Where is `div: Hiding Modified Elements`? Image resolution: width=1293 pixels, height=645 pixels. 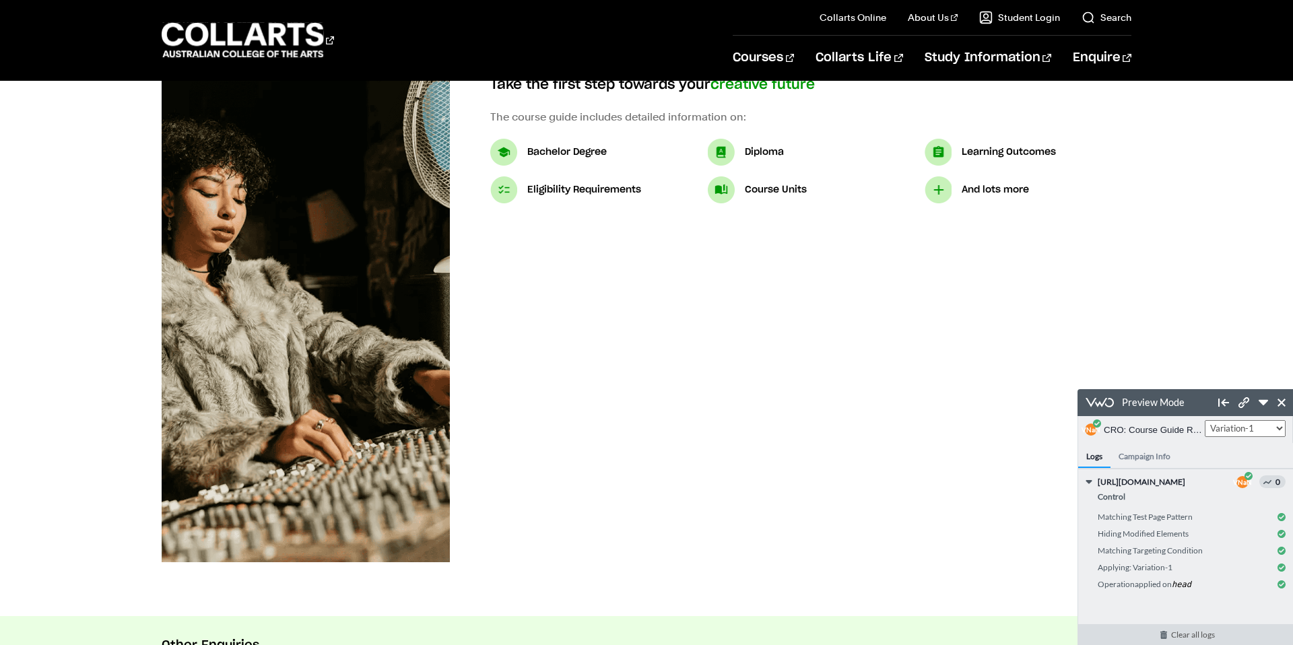 div: Hiding Modified Elements is located at coordinates (114, 144).